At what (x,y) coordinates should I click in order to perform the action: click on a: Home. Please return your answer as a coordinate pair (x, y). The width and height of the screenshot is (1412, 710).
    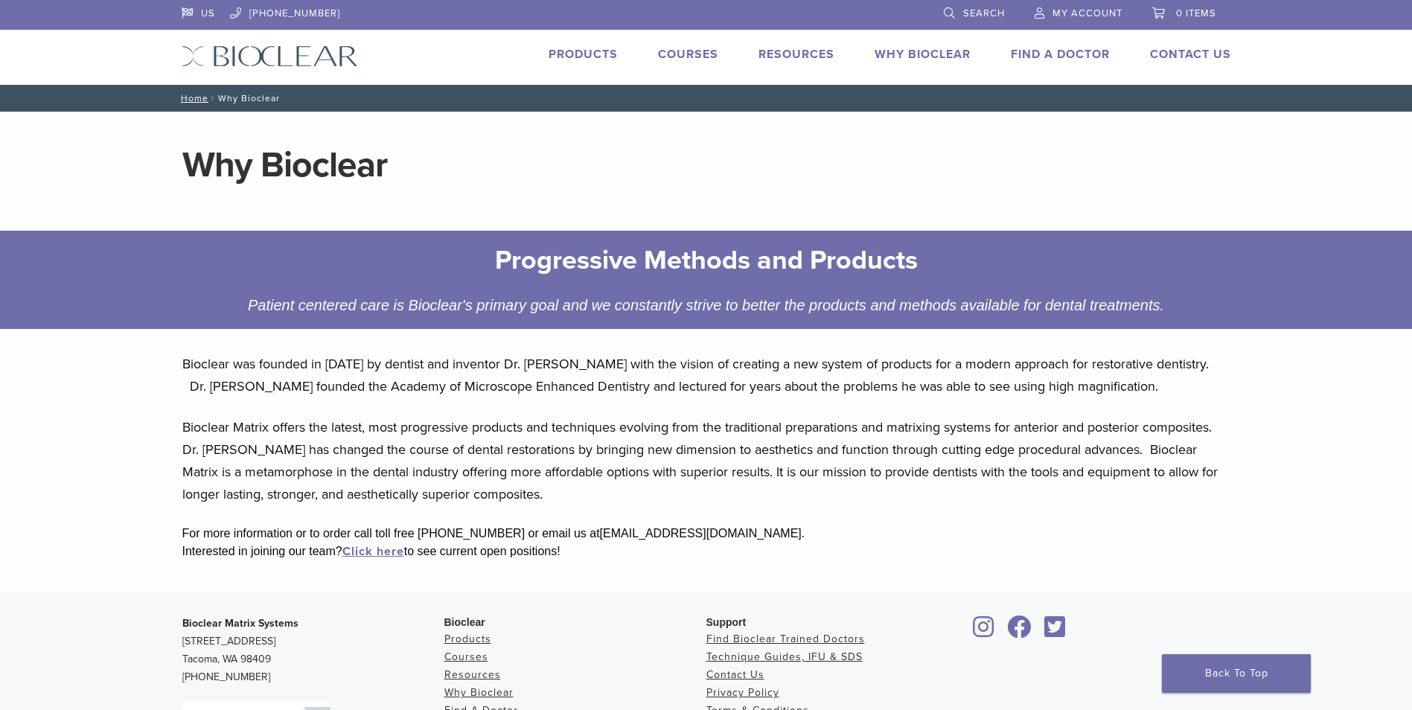
    Looking at the image, I should click on (192, 98).